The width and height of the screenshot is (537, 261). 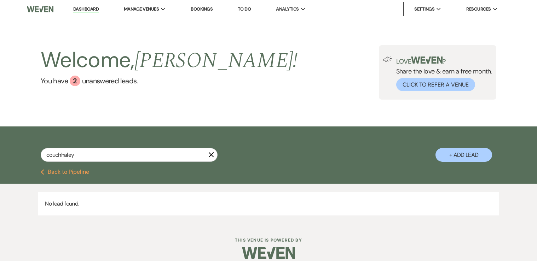 I want to click on span: Analytics, so click(x=287, y=9).